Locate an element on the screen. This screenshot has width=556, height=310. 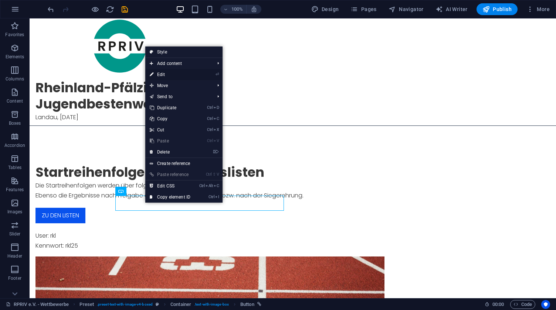
i: On resize automatically adjust zoom level to fit chosen device. is located at coordinates (254, 9).